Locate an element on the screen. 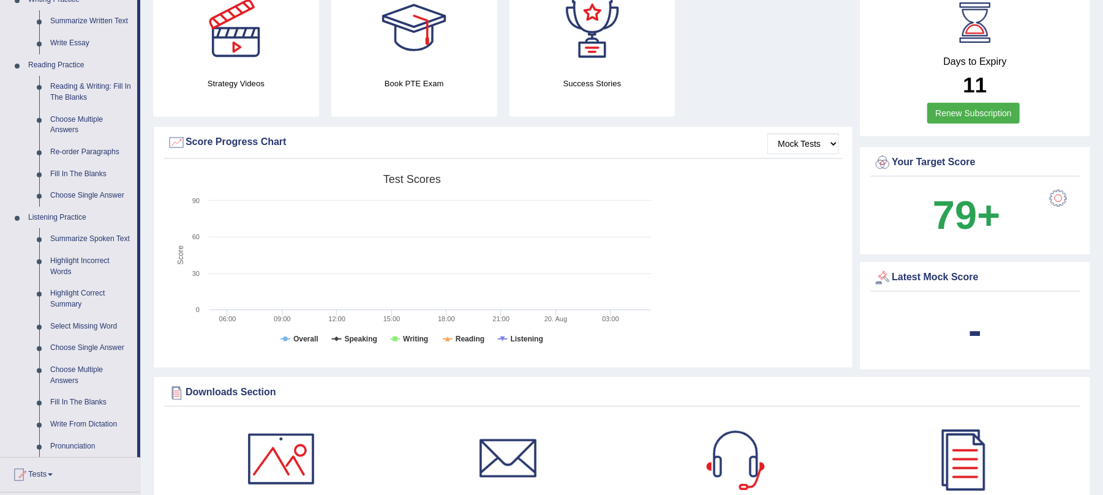 The height and width of the screenshot is (495, 1103). div: Your Target Score is located at coordinates (975, 163).